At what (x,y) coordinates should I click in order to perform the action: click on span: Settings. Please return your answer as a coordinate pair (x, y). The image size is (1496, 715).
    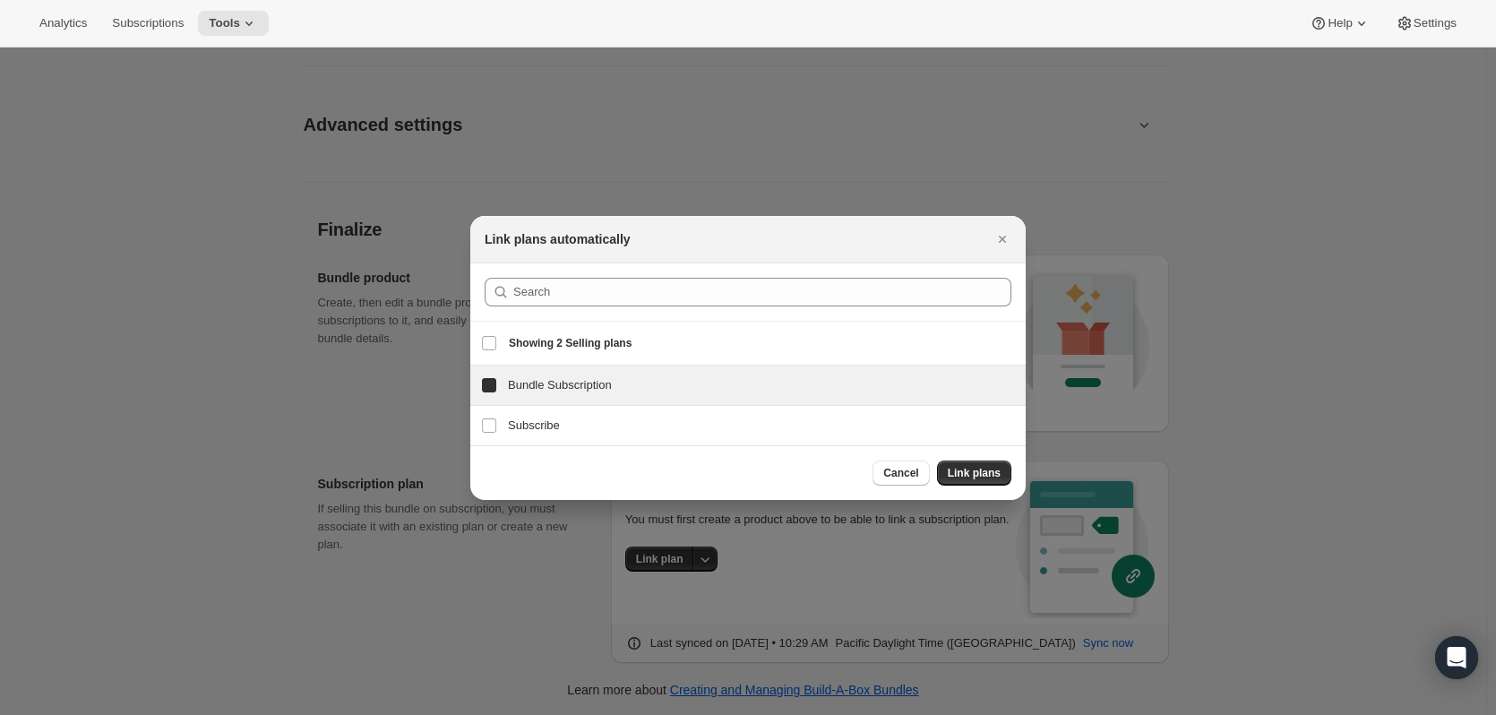
    Looking at the image, I should click on (1435, 23).